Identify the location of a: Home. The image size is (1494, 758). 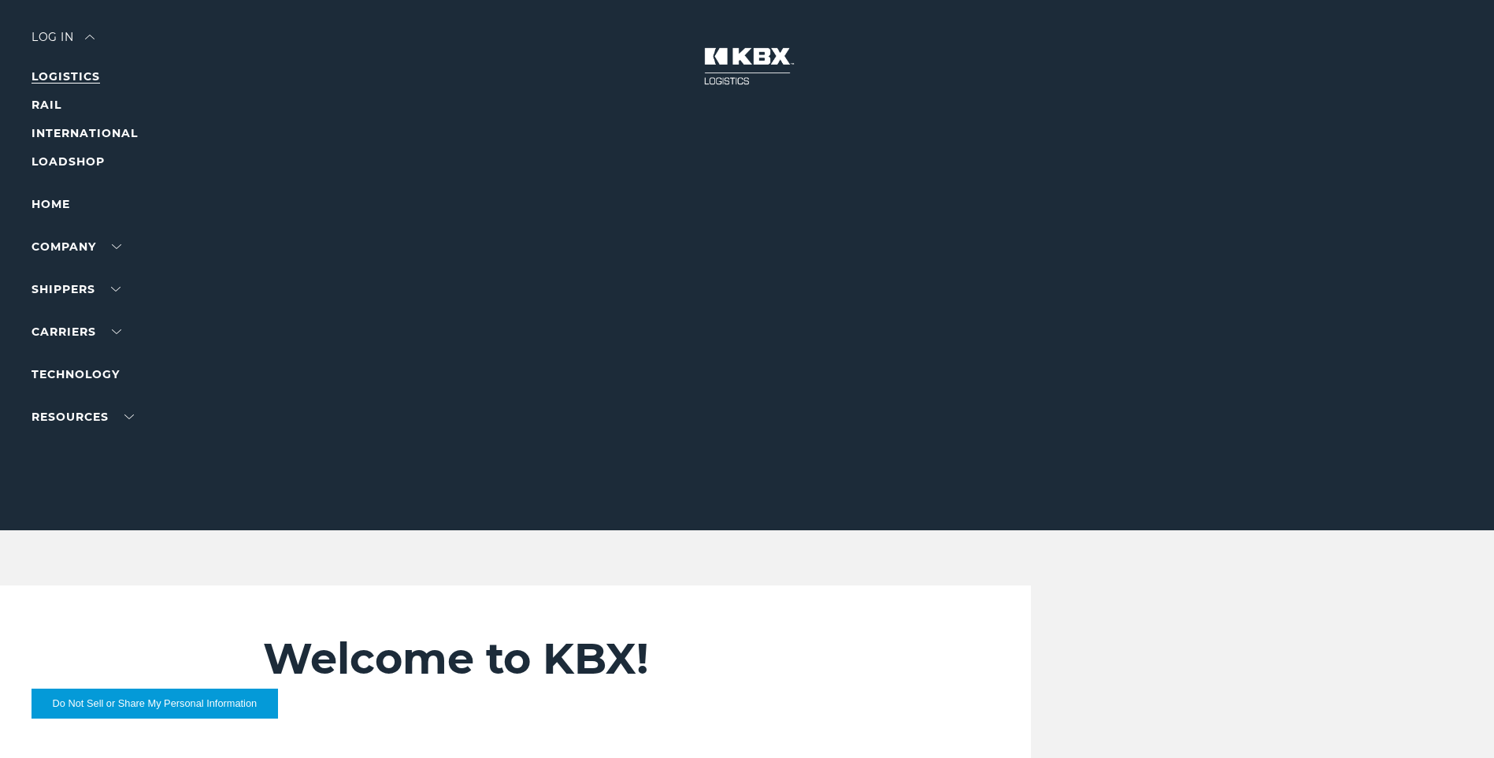
(50, 204).